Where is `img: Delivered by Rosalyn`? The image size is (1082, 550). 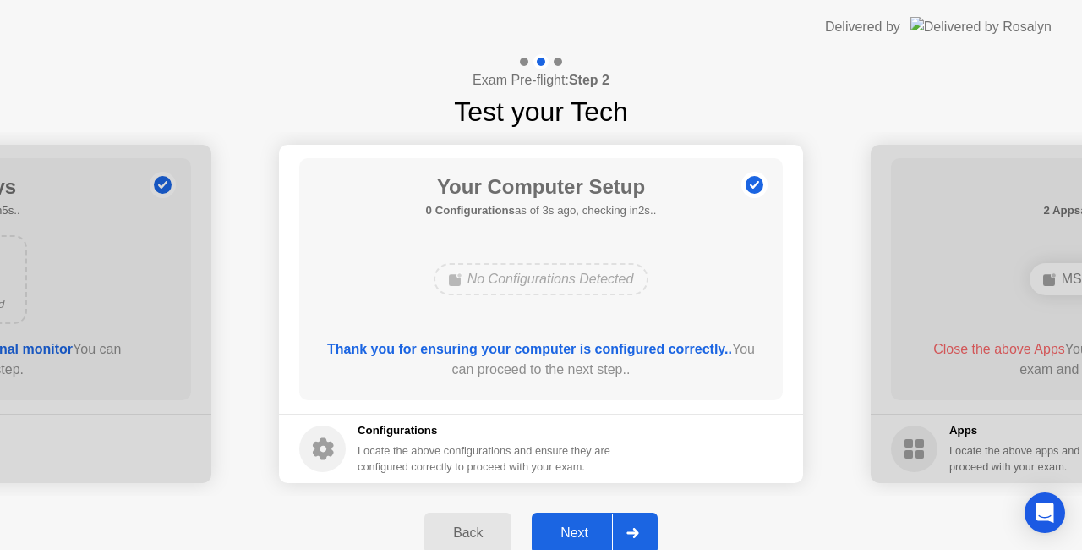 img: Delivered by Rosalyn is located at coordinates (981, 26).